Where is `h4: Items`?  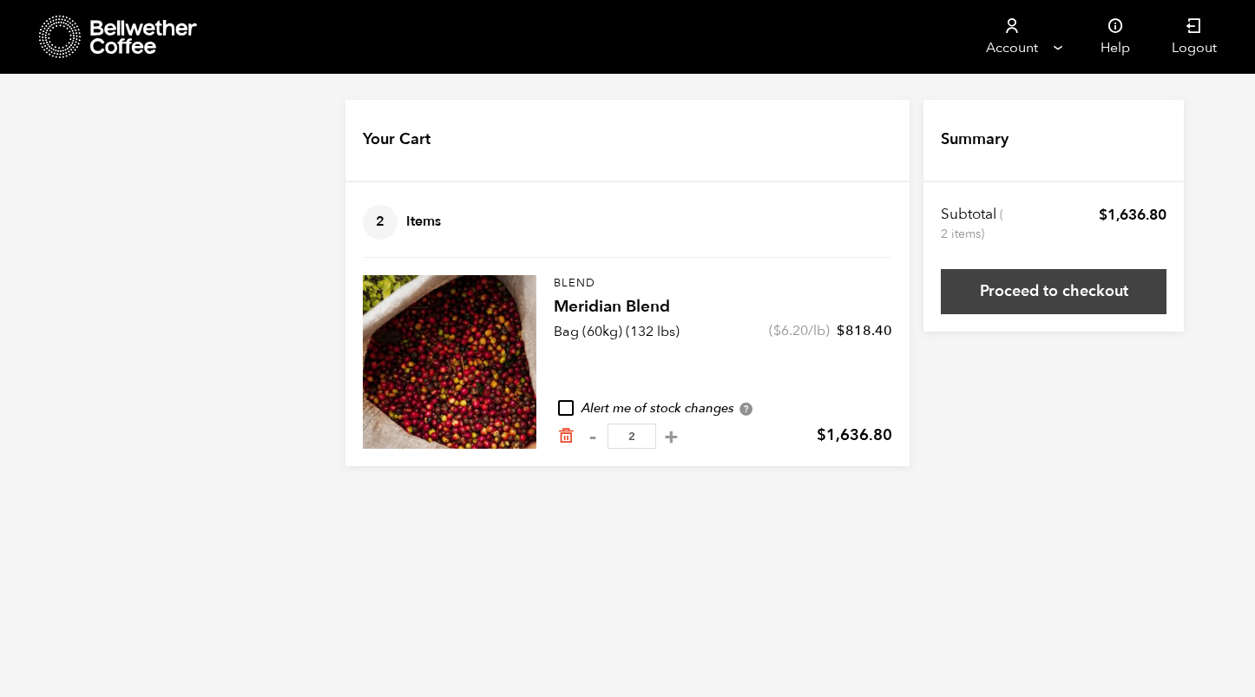
h4: Items is located at coordinates (402, 222).